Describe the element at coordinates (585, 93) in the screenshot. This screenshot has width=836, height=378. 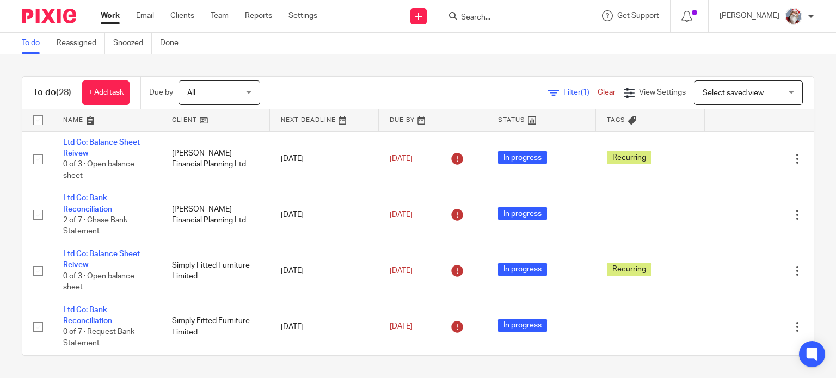
I see `span: (1)` at that location.